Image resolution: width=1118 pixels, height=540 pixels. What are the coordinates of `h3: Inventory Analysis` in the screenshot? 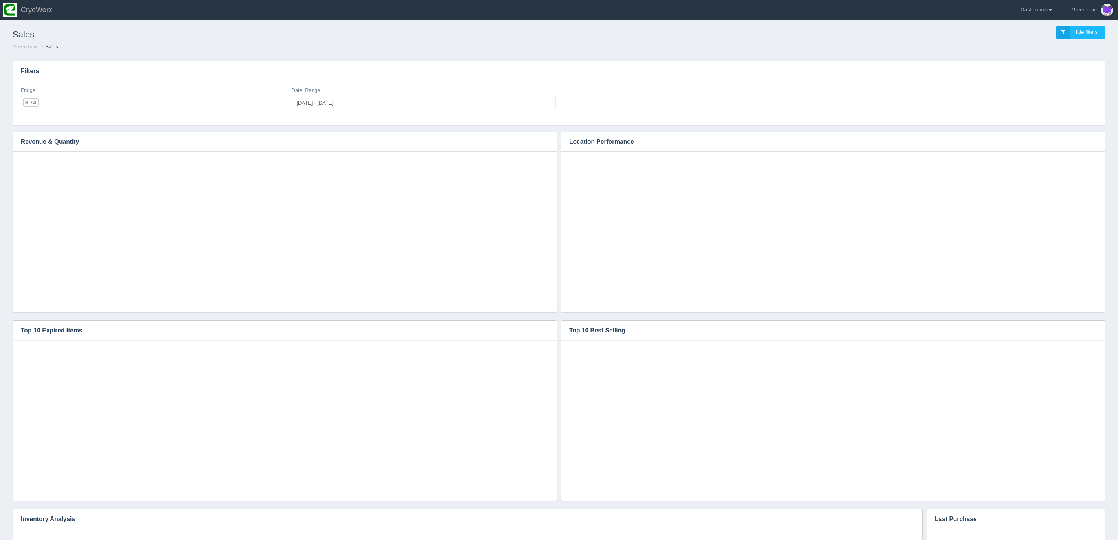 It's located at (462, 519).